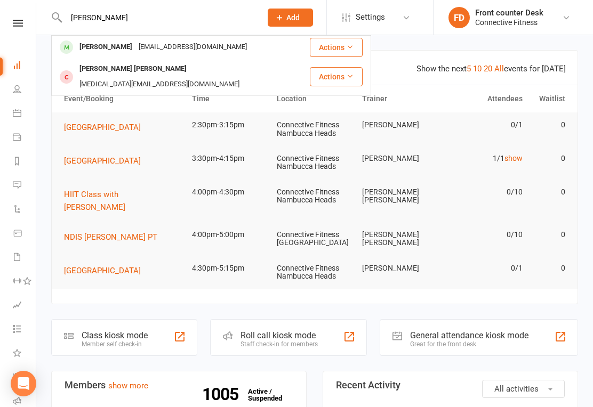  I want to click on td: 3:30pm-4:15pm, so click(230, 158).